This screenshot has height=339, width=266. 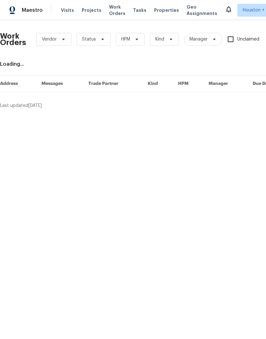 I want to click on th: Kind, so click(x=158, y=84).